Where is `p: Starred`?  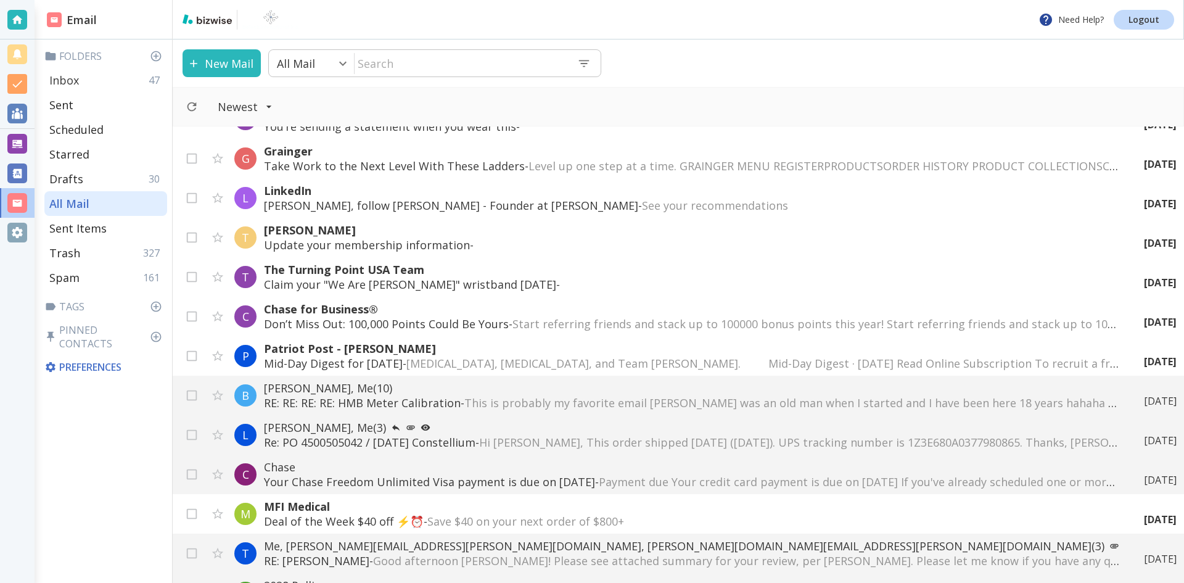 p: Starred is located at coordinates (69, 154).